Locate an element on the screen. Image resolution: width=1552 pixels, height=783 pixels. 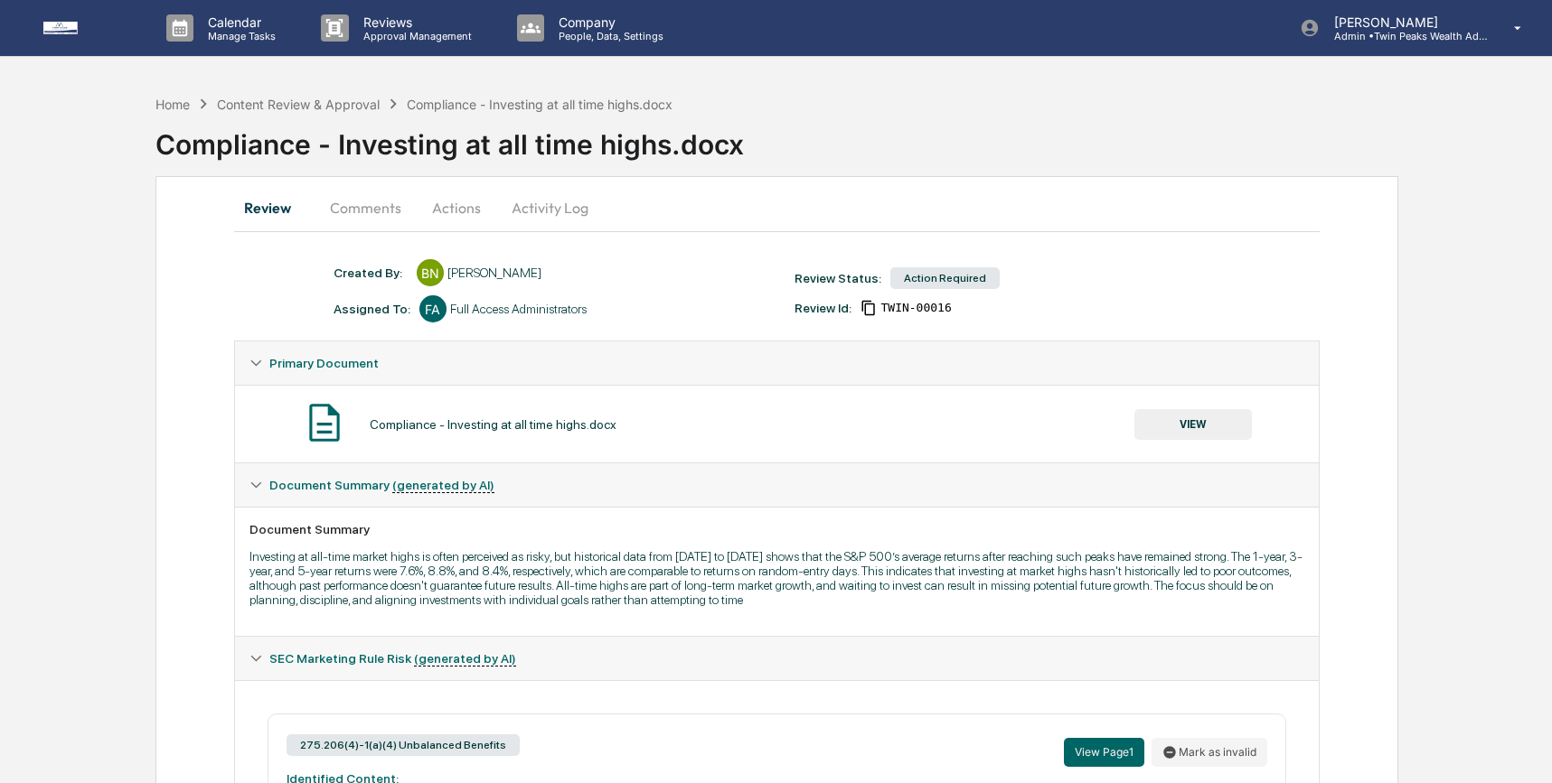
button: VIEW is located at coordinates (1193, 425).